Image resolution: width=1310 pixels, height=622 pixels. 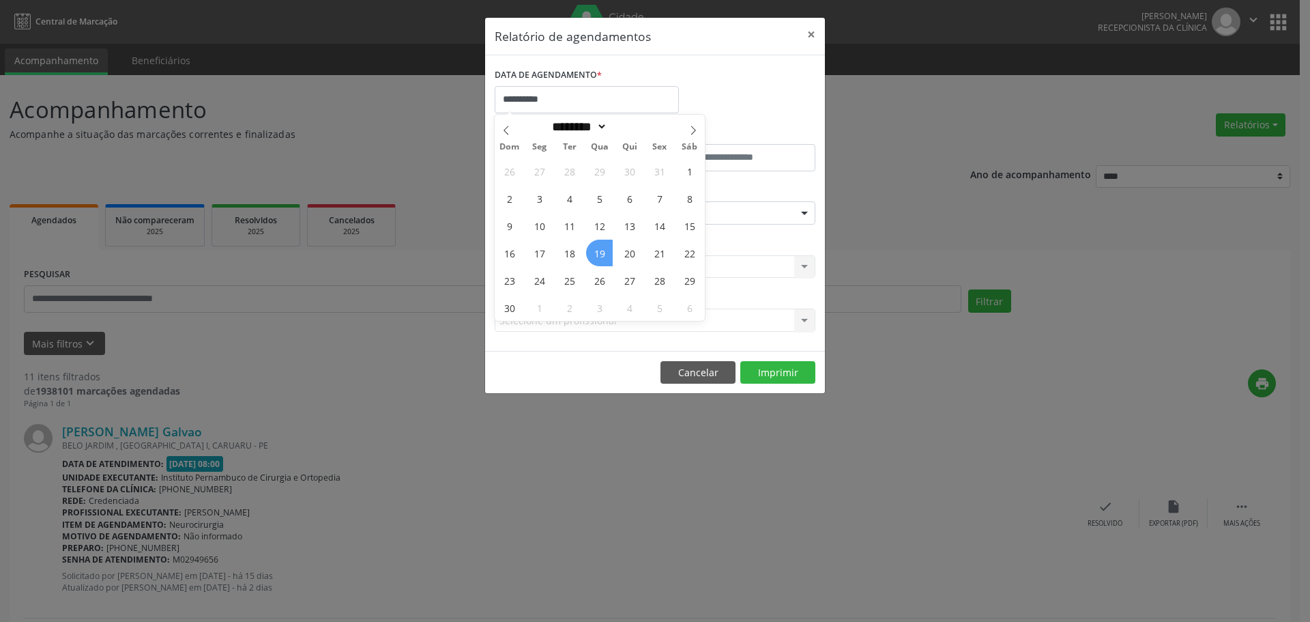 I want to click on input: Year, so click(x=630, y=126).